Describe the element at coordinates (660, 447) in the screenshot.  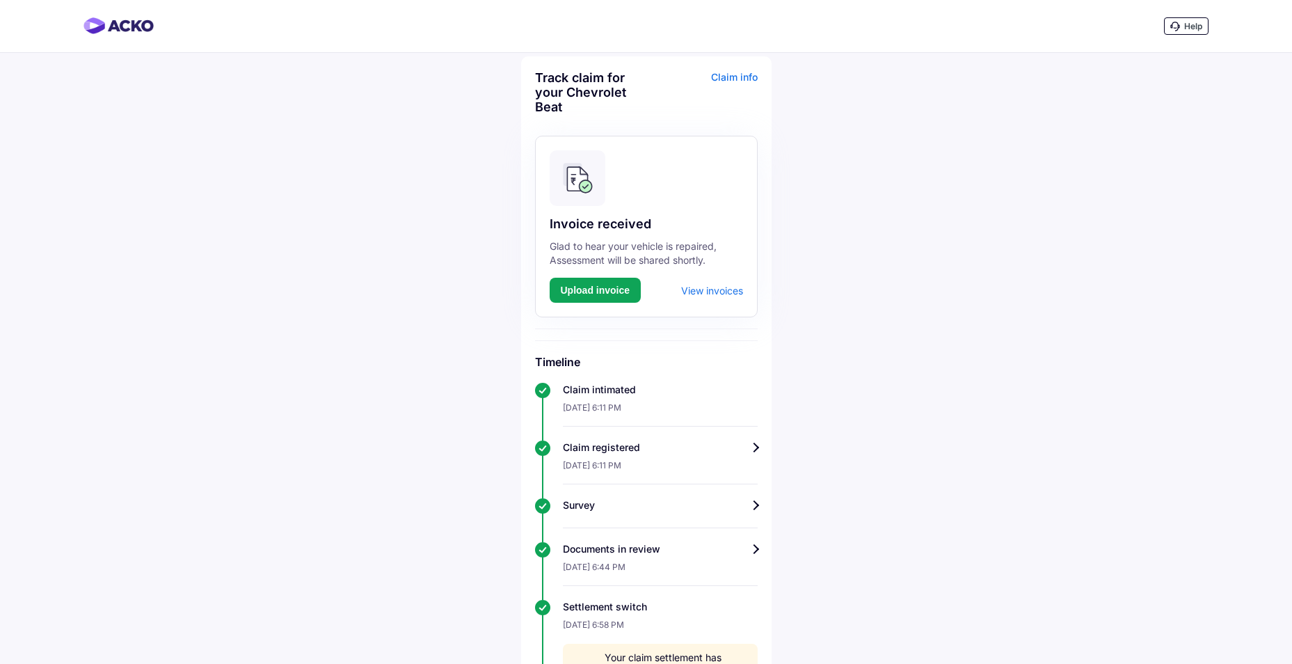
I see `div: Claim registered` at that location.